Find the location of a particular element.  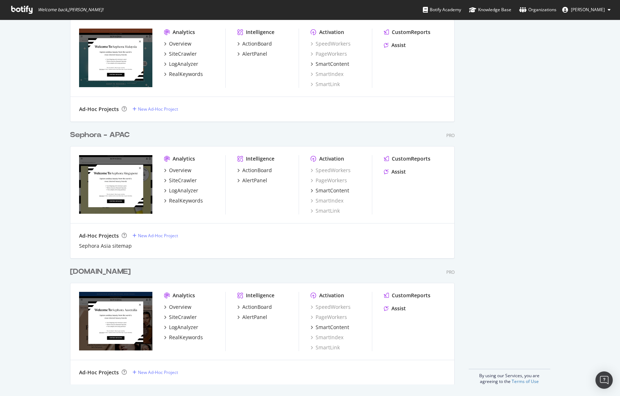

div: By using our Services, you are agreeing to the is located at coordinates (510, 376).